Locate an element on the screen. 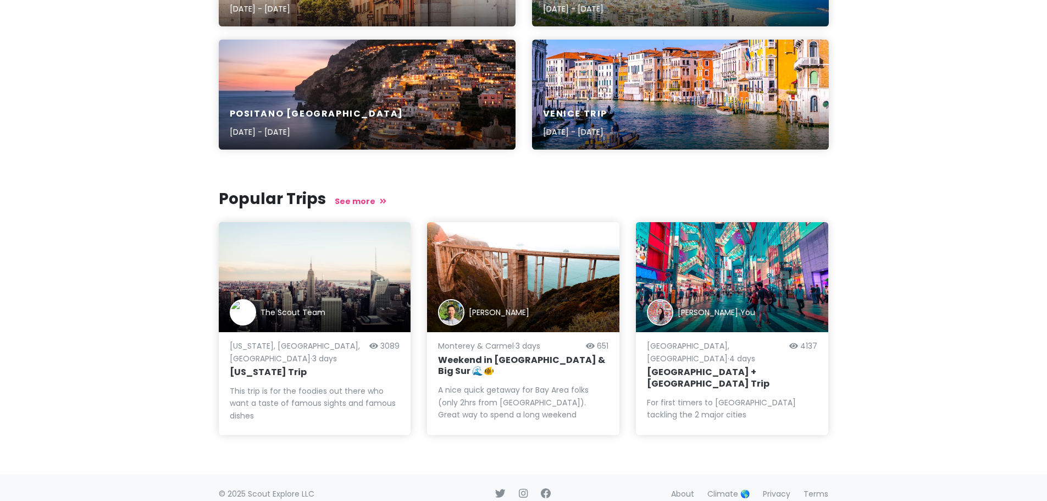 Image resolution: width=1047 pixels, height=501 pixels. span: 3089 is located at coordinates (390, 346).